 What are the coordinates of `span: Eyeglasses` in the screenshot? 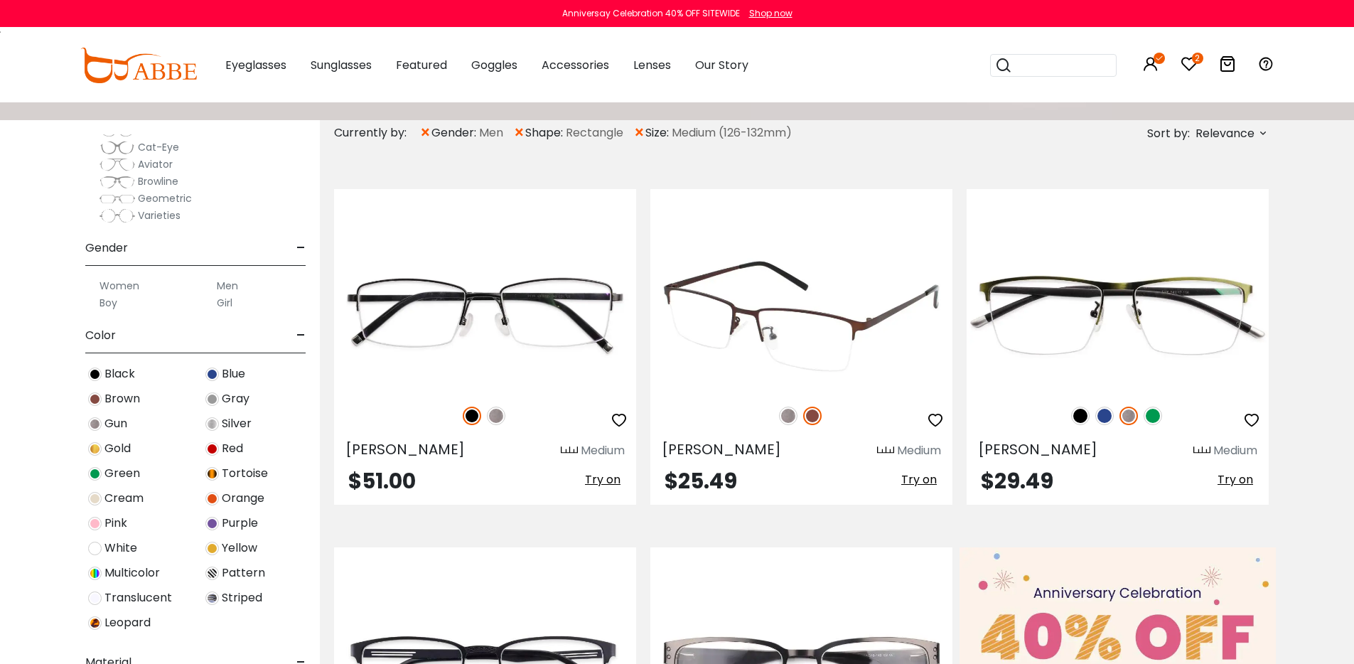 It's located at (256, 65).